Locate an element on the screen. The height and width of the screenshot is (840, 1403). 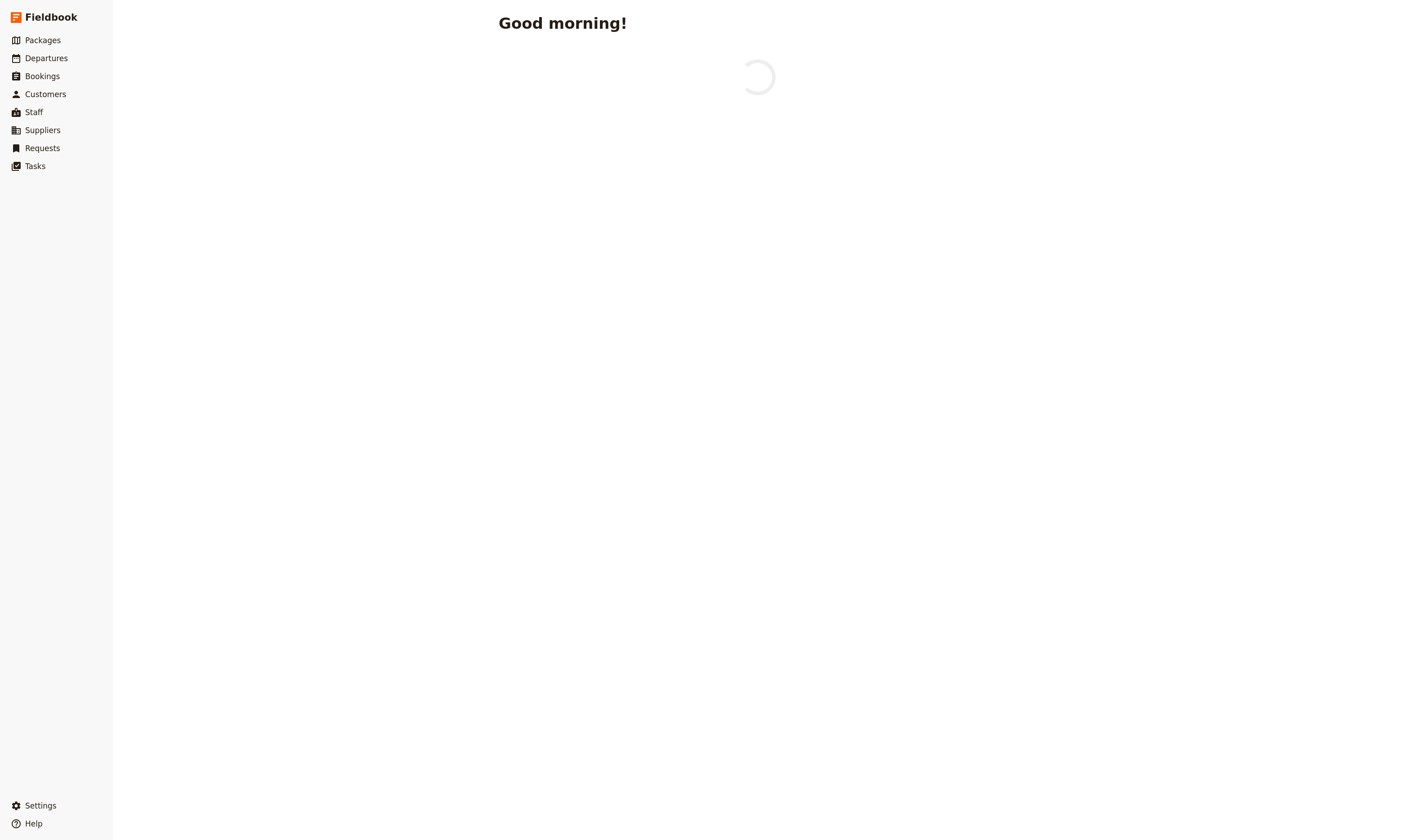
span: Fieldbook is located at coordinates (51, 17).